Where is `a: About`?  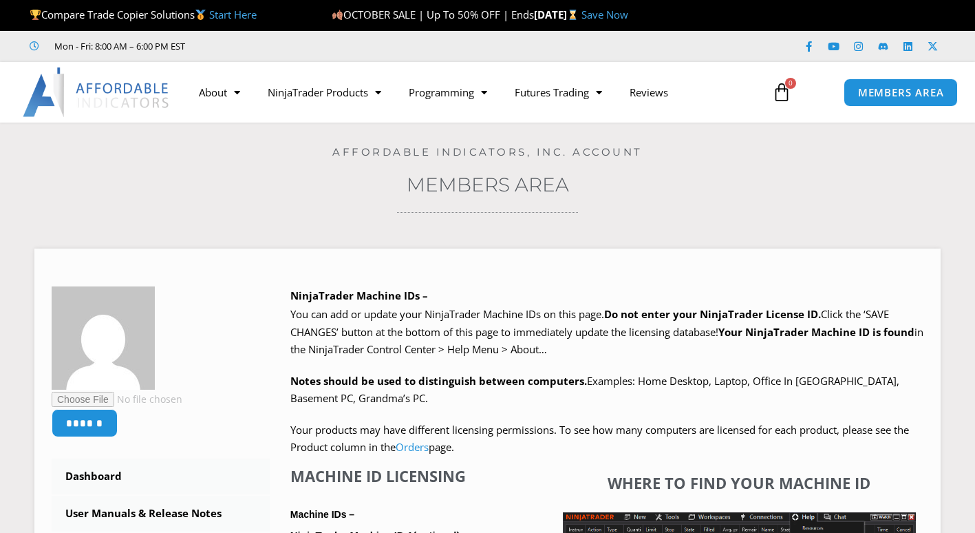
a: About is located at coordinates (220, 92).